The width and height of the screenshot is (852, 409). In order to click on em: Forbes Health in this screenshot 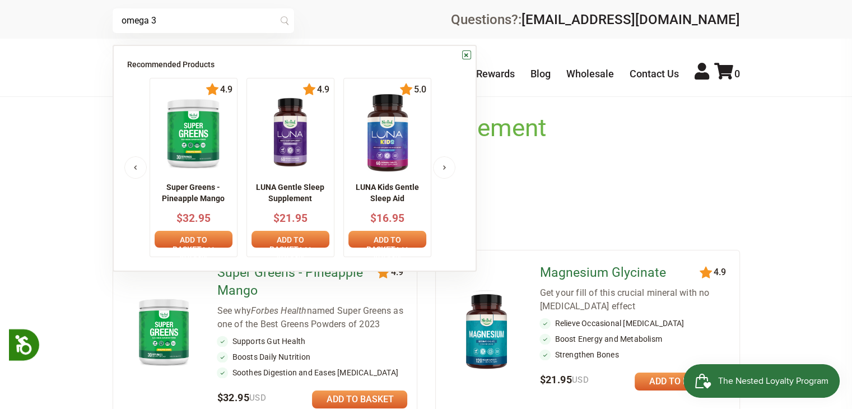, I will do `click(279, 310)`.